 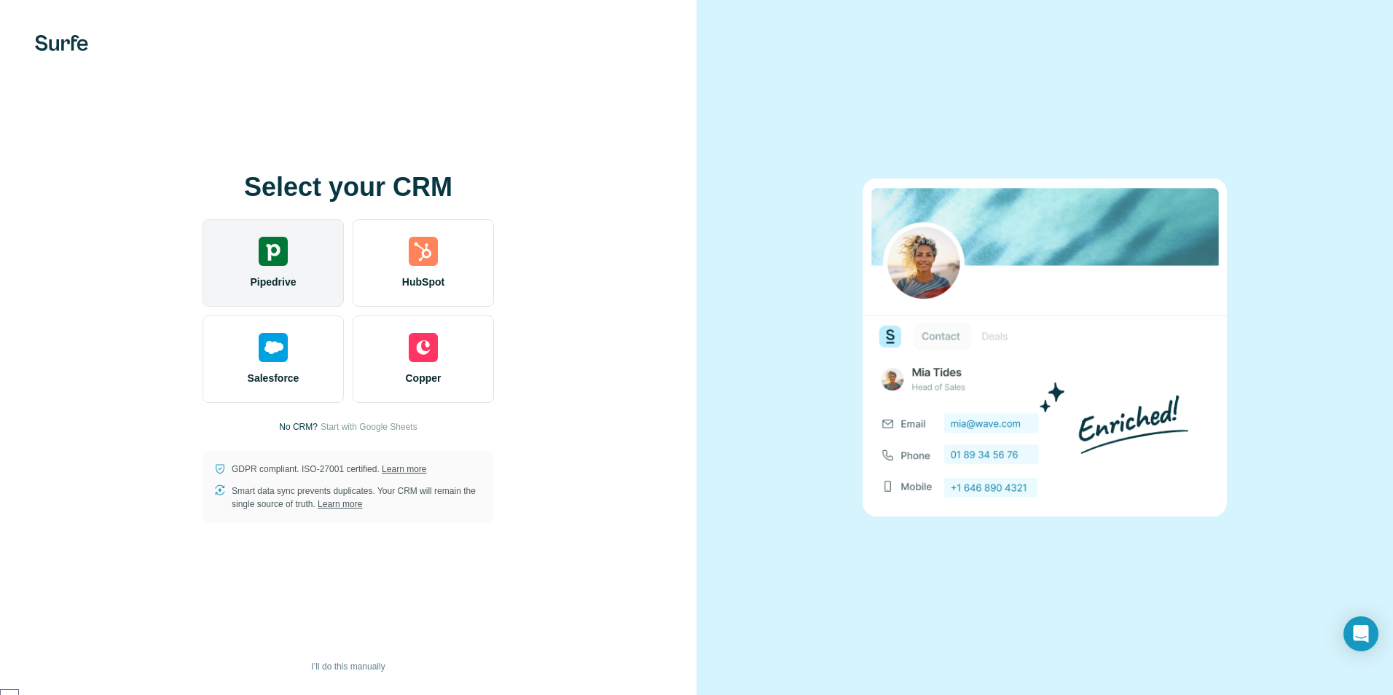 What do you see at coordinates (61, 43) in the screenshot?
I see `img: Surfe's logo` at bounding box center [61, 43].